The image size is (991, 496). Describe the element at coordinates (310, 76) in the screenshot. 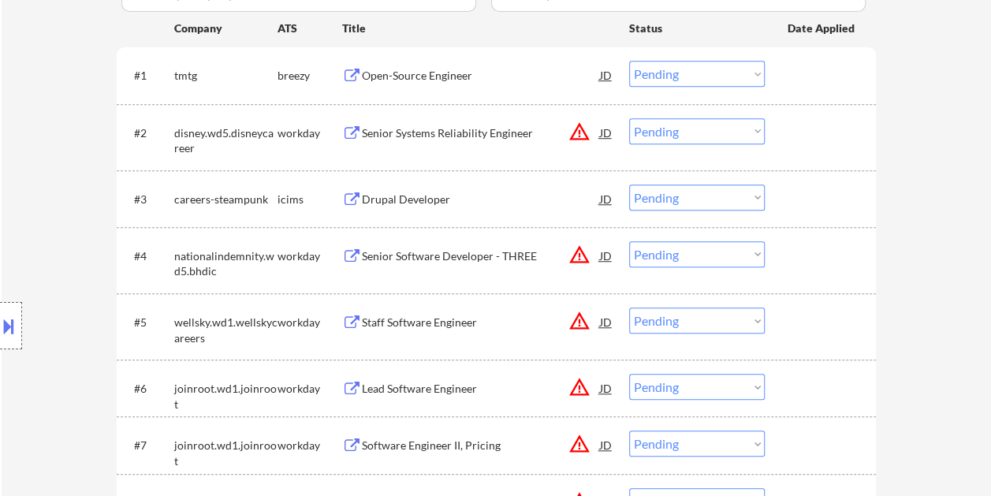

I see `div: breezy` at that location.